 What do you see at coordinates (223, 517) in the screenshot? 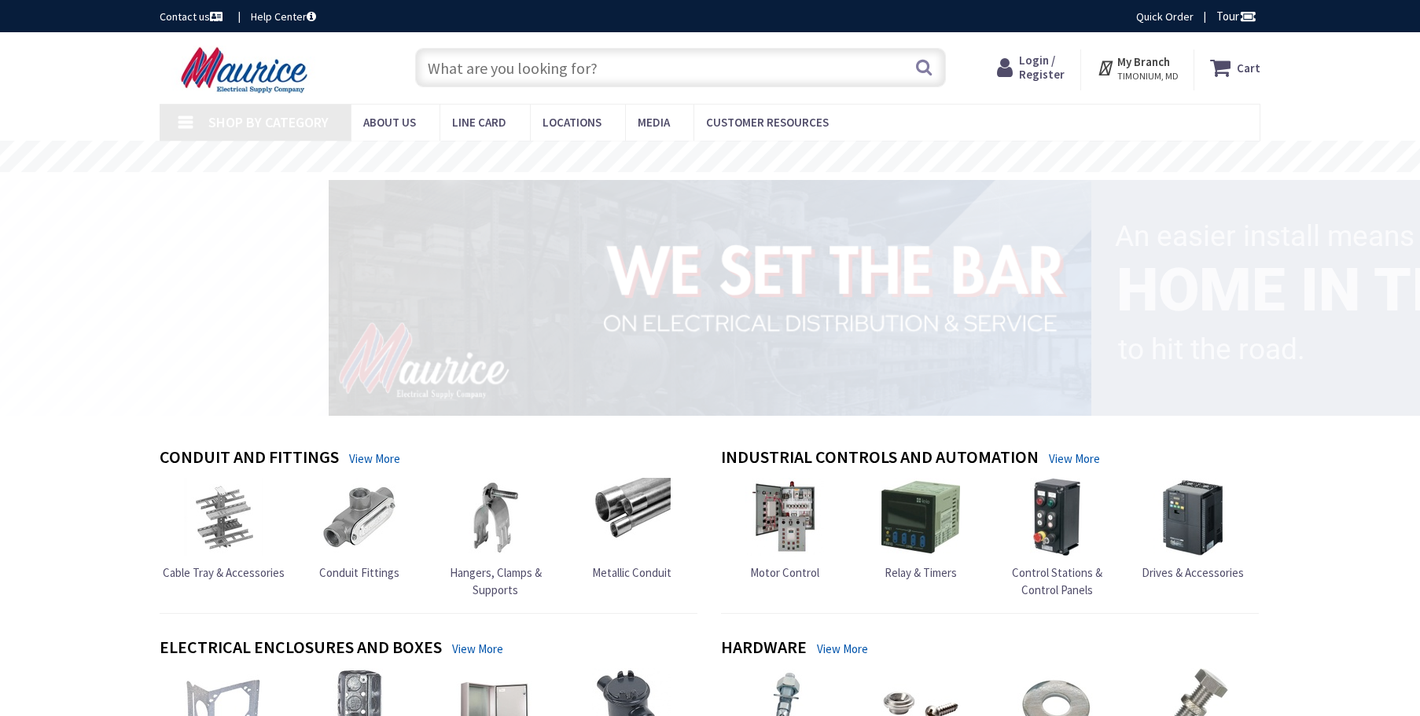
I see `img: Cable Tray & Accessories` at bounding box center [223, 517].